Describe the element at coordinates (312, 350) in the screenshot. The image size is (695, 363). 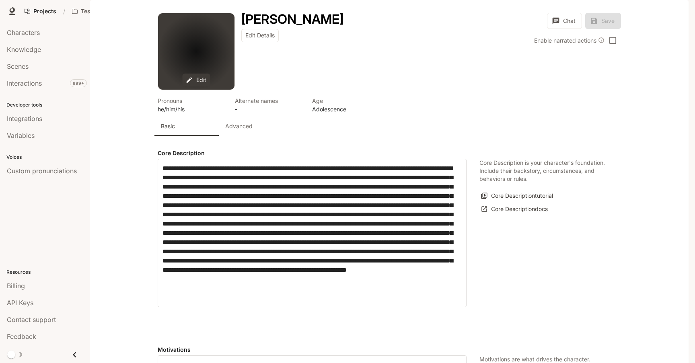
I see `h4: Motivations` at that location.